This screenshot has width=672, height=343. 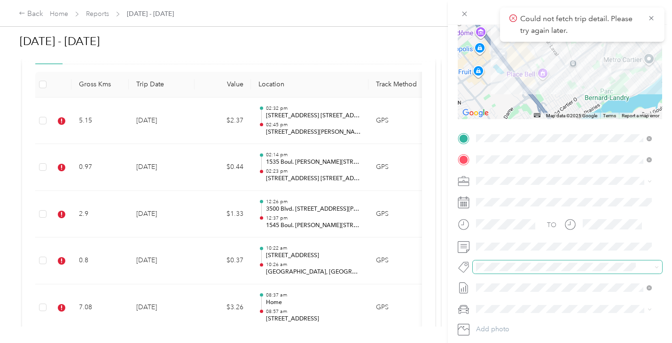 What do you see at coordinates (640, 116) in the screenshot?
I see `a: Report a map error` at bounding box center [640, 116].